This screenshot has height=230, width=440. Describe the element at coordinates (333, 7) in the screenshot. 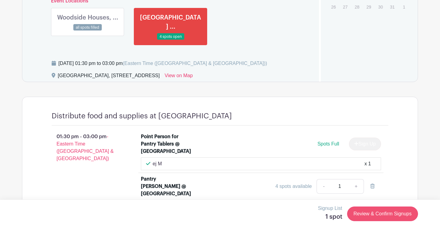

I see `p: 26` at that location.